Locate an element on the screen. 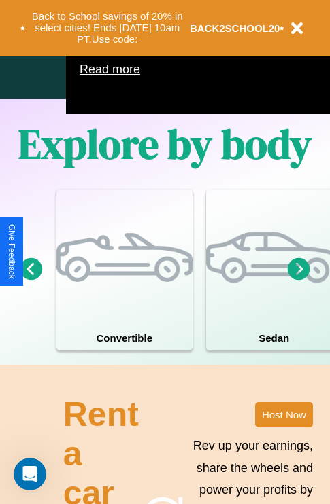 This screenshot has height=504, width=330. h4: Convertible is located at coordinates (124, 338).